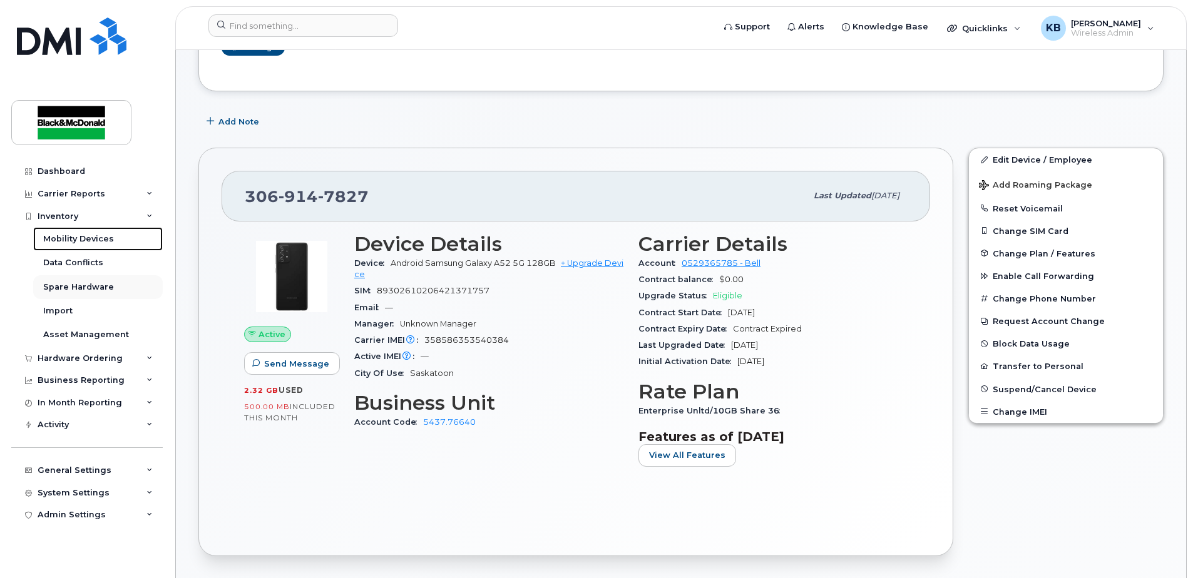 Image resolution: width=1193 pixels, height=578 pixels. What do you see at coordinates (659, 263) in the screenshot?
I see `span: Account` at bounding box center [659, 263].